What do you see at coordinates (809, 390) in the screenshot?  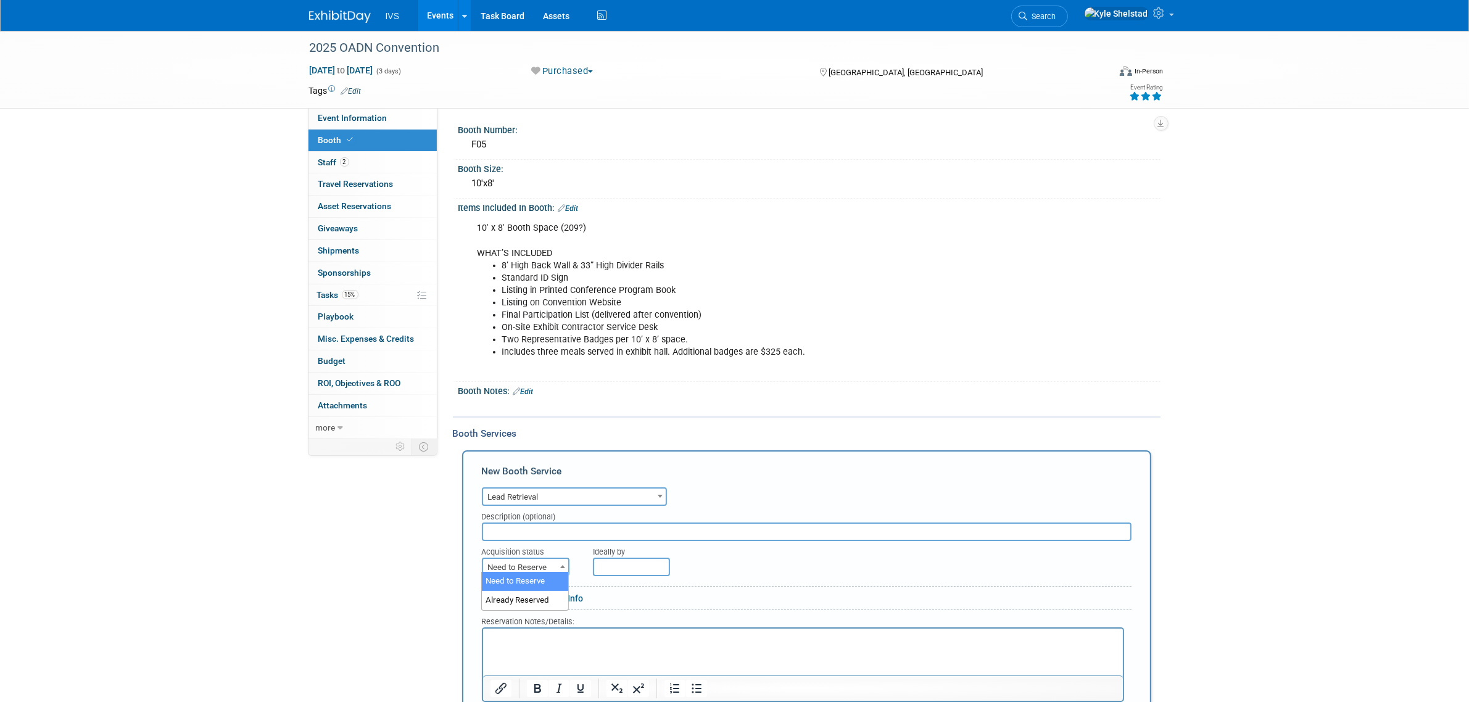 I see `div: Booth Notes:` at bounding box center [809, 390].